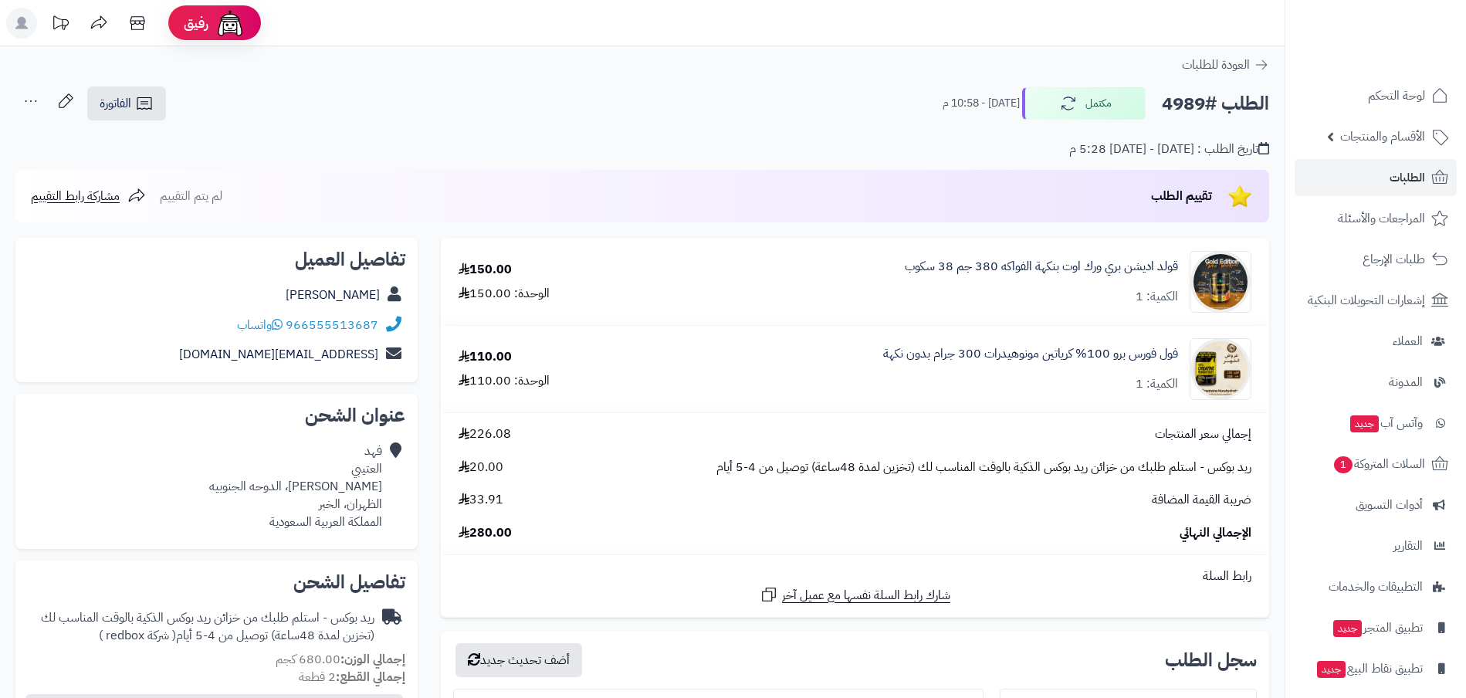  What do you see at coordinates (1211, 660) in the screenshot?
I see `h3: سجل الطلب` at bounding box center [1211, 660].